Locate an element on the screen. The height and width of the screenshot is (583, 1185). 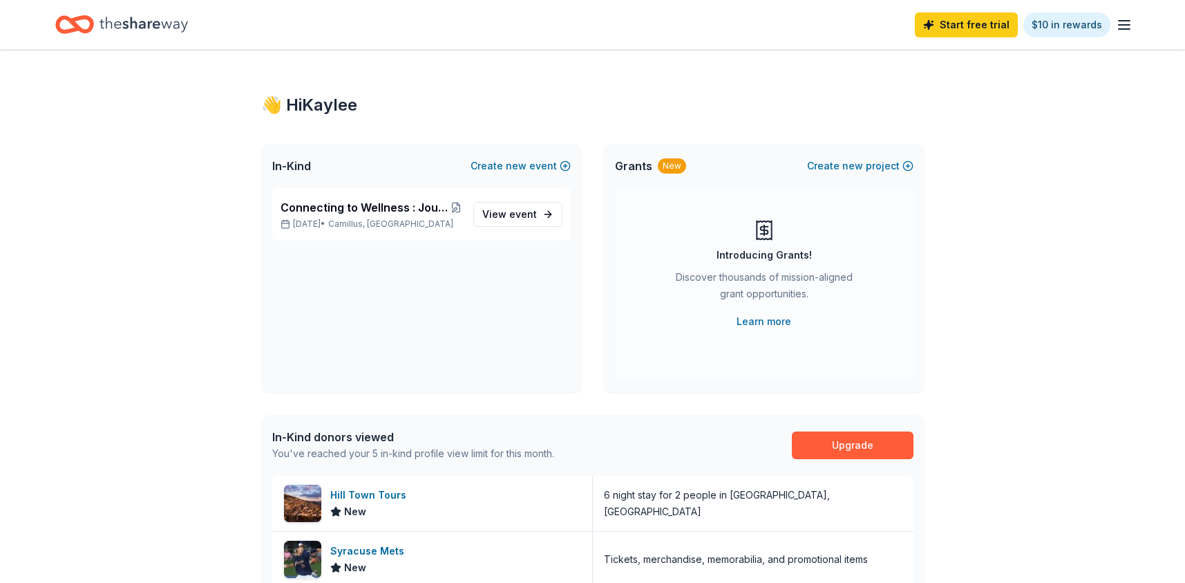
a: Learn more is located at coordinates (764, 321).